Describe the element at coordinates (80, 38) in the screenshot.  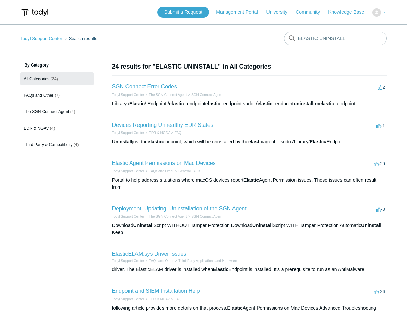
I see `li: Search results` at that location.